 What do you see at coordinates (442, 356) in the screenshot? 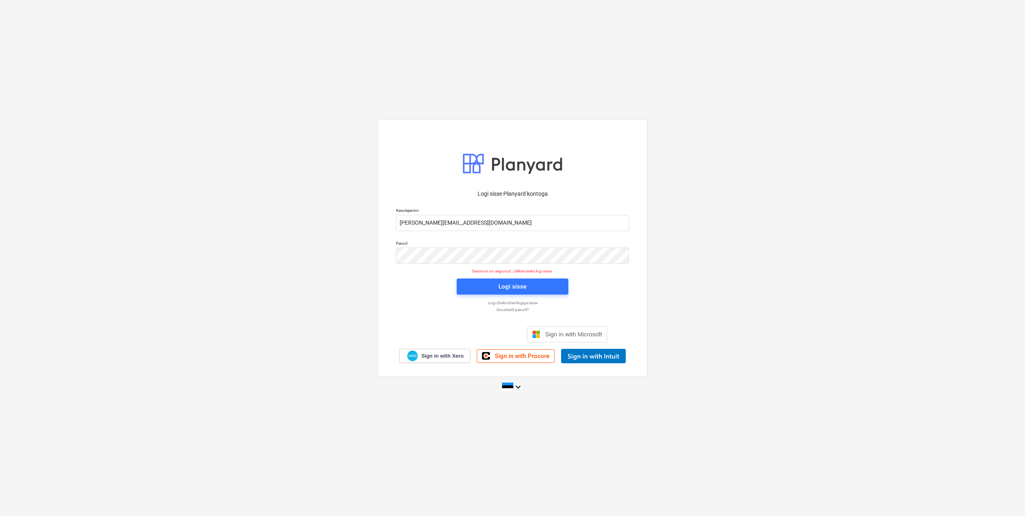
I see `span: Sign in with Xero` at bounding box center [442, 356].